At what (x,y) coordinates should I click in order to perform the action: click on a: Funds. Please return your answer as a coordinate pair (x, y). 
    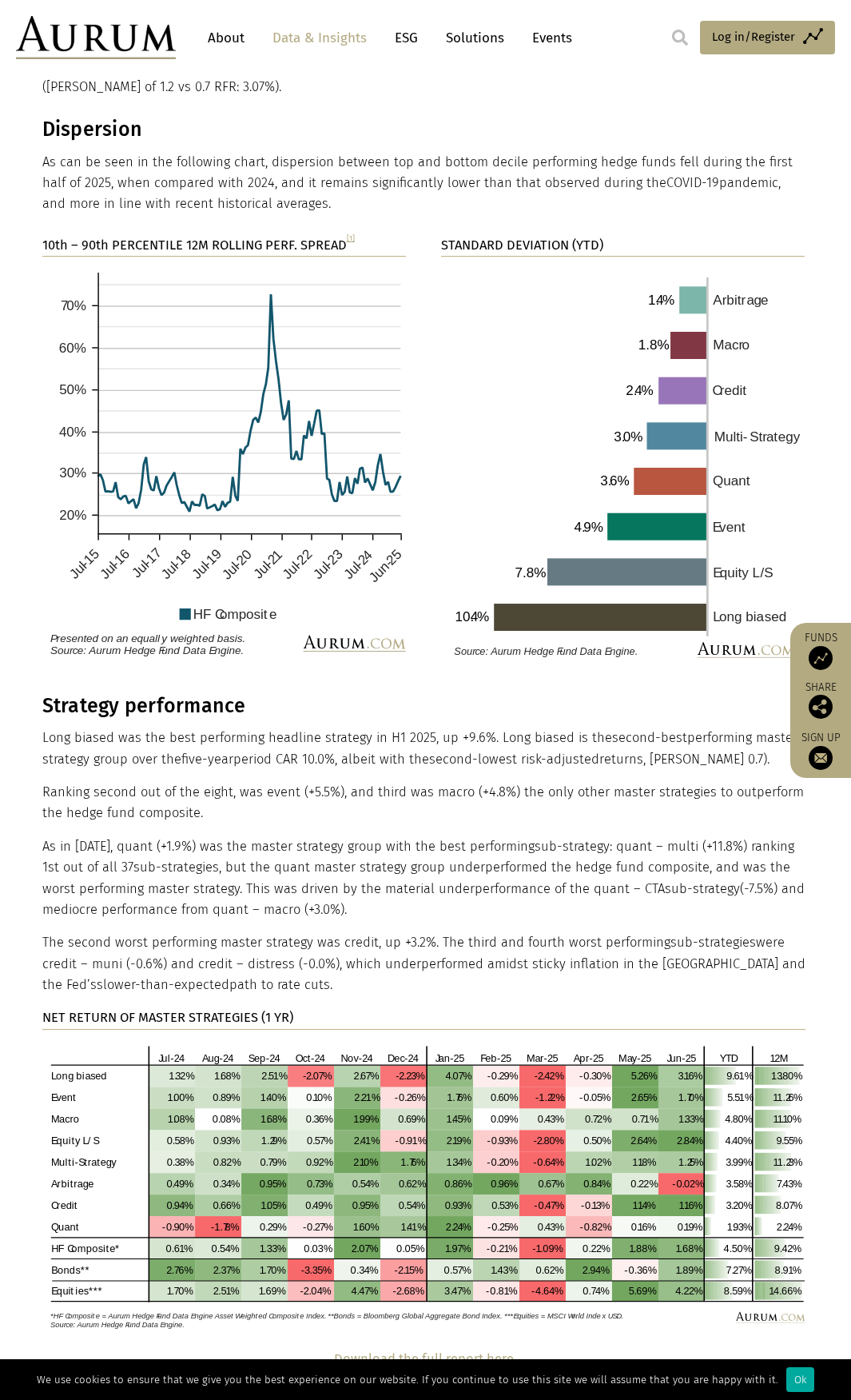
    Looking at the image, I should click on (821, 650).